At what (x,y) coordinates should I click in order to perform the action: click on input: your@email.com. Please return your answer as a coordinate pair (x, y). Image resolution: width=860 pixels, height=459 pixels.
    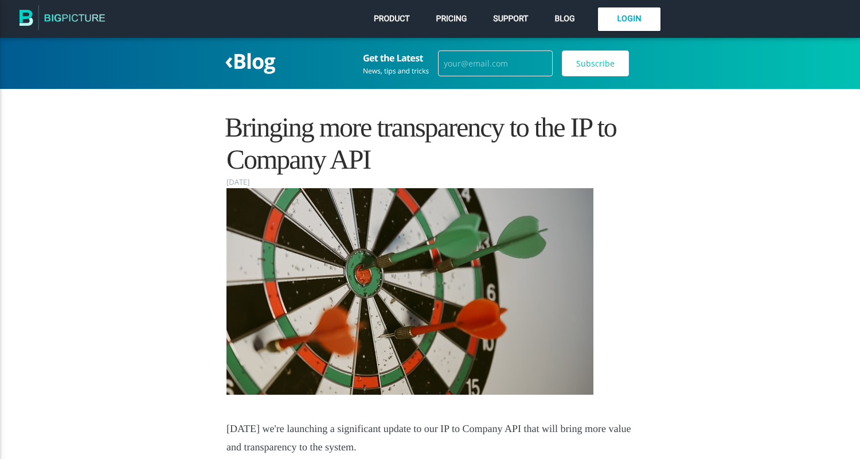
    Looking at the image, I should click on (496, 64).